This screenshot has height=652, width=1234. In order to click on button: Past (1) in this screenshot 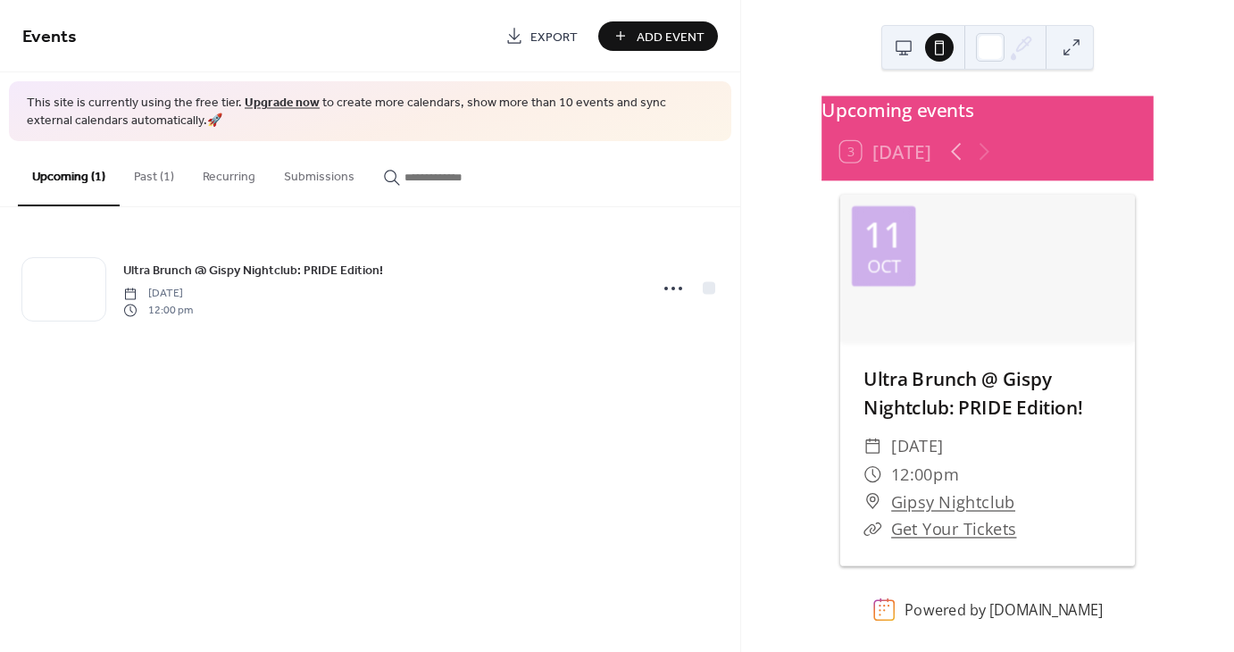, I will do `click(154, 172)`.